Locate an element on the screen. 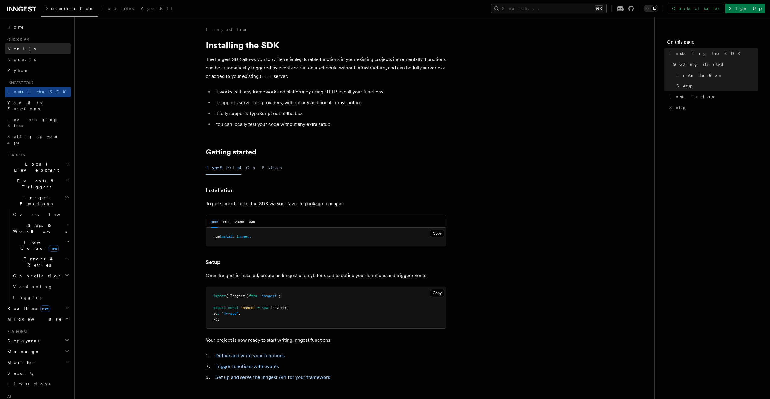 This screenshot has height=399, width=770. span: Leveraging Steps is located at coordinates (32, 123).